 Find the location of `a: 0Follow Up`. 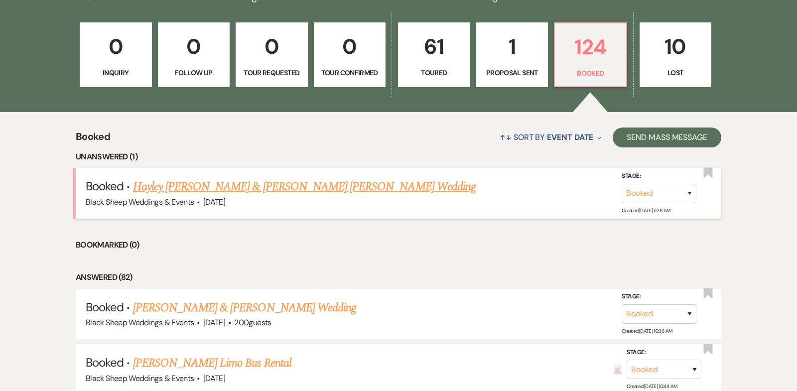

a: 0Follow Up is located at coordinates (194, 55).